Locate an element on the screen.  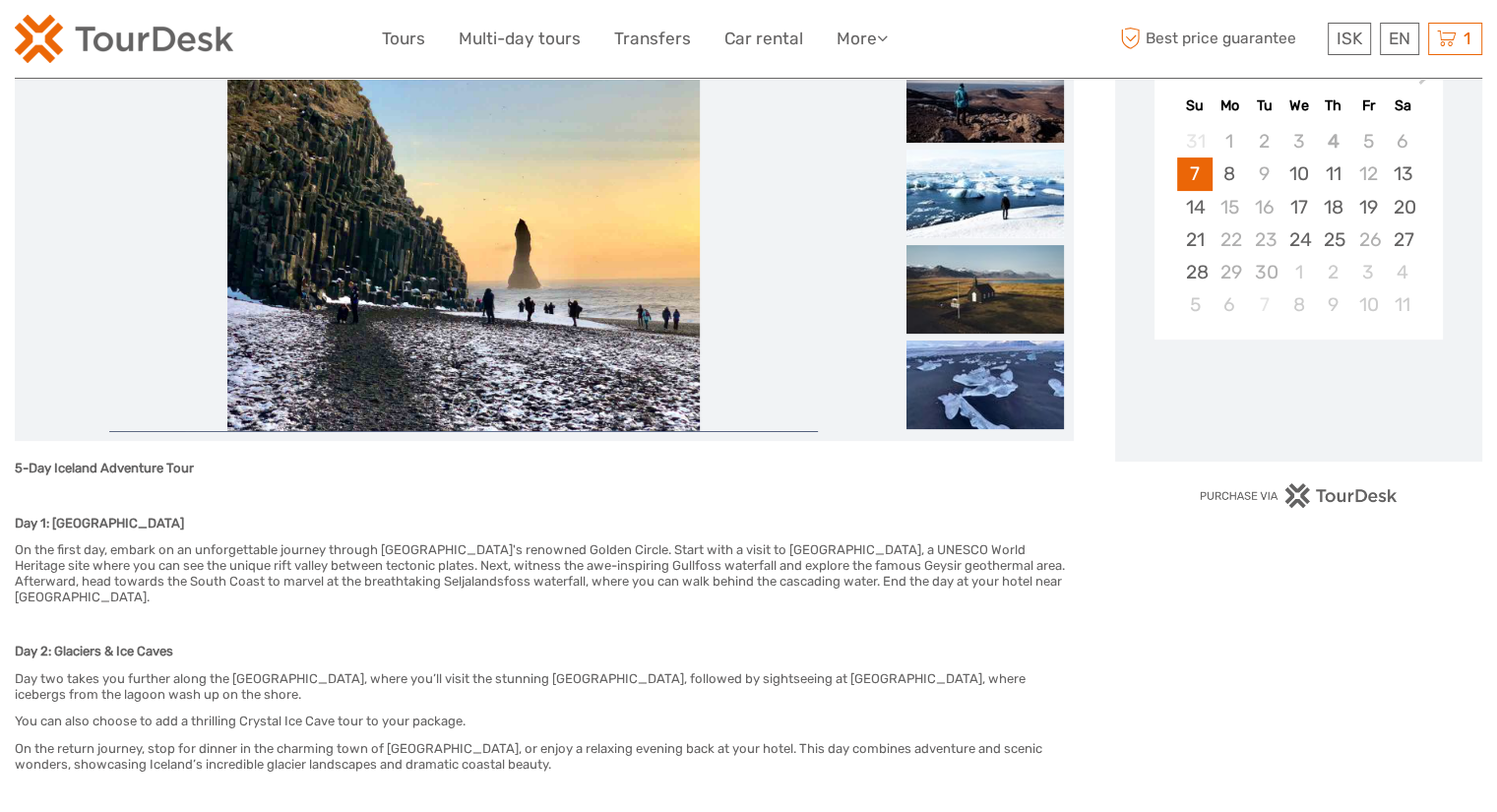
div: Not available Wednesday, September 3rd, 2025 is located at coordinates (1298, 141).